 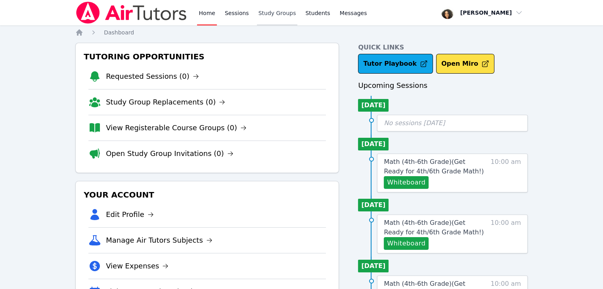 What do you see at coordinates (119, 32) in the screenshot?
I see `a: Dashboard` at bounding box center [119, 32].